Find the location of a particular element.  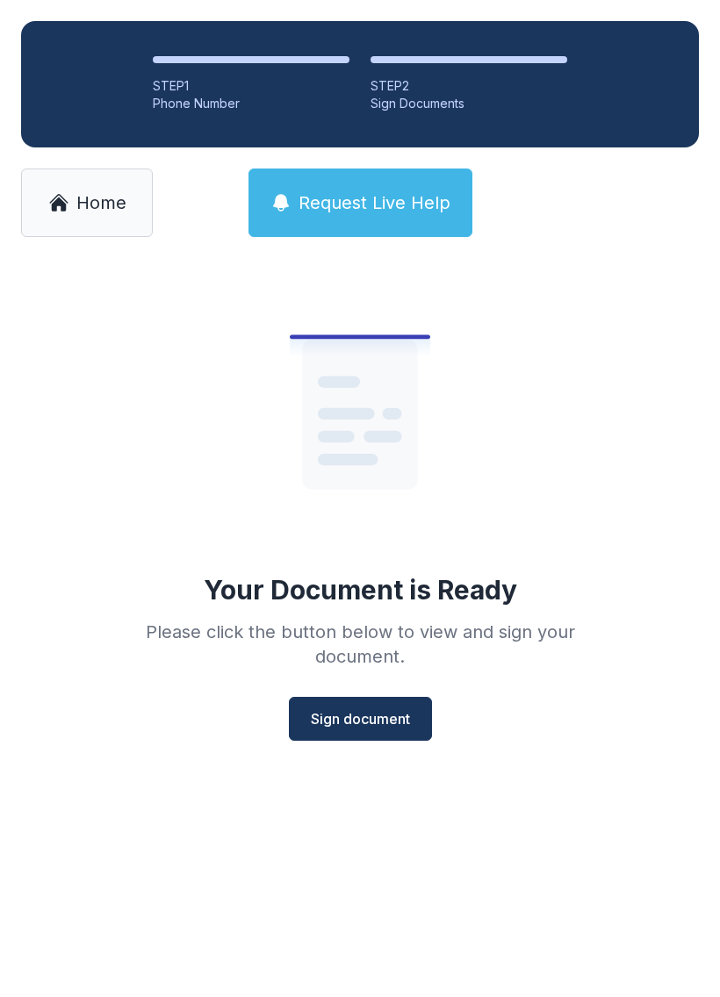

span: Request Live Help is located at coordinates (374, 203).